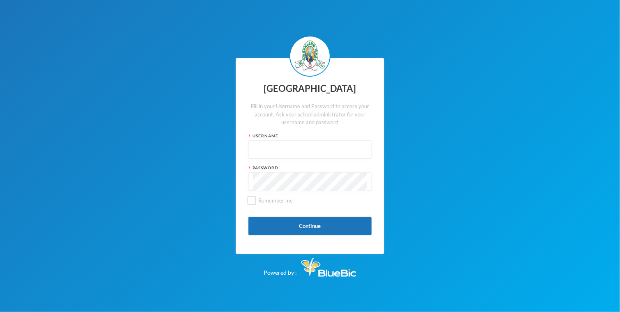 Image resolution: width=620 pixels, height=312 pixels. Describe the element at coordinates (310, 168) in the screenshot. I see `div: Password` at that location.